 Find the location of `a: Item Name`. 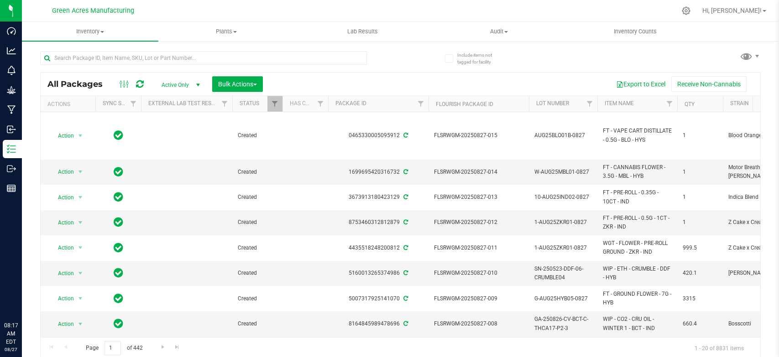

a: Item Name is located at coordinates (619, 103).